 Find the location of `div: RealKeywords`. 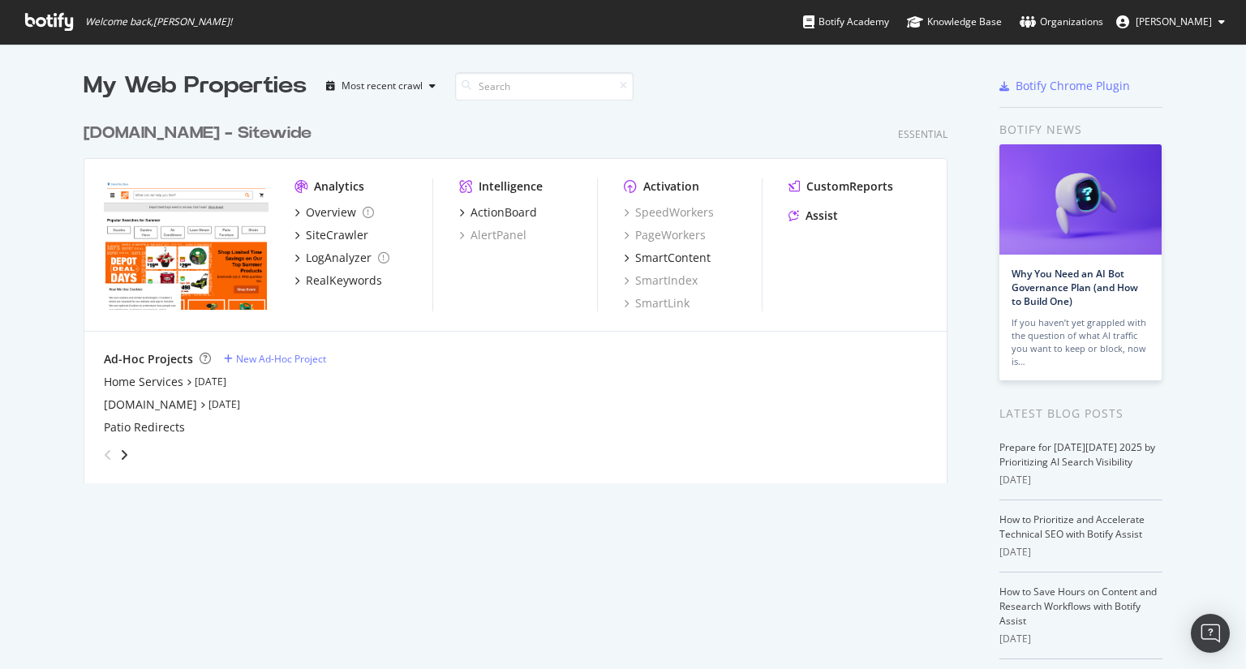

div: RealKeywords is located at coordinates (344, 281).